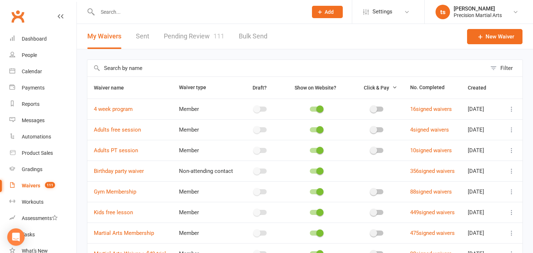  I want to click on a: 449signed waivers, so click(432, 212).